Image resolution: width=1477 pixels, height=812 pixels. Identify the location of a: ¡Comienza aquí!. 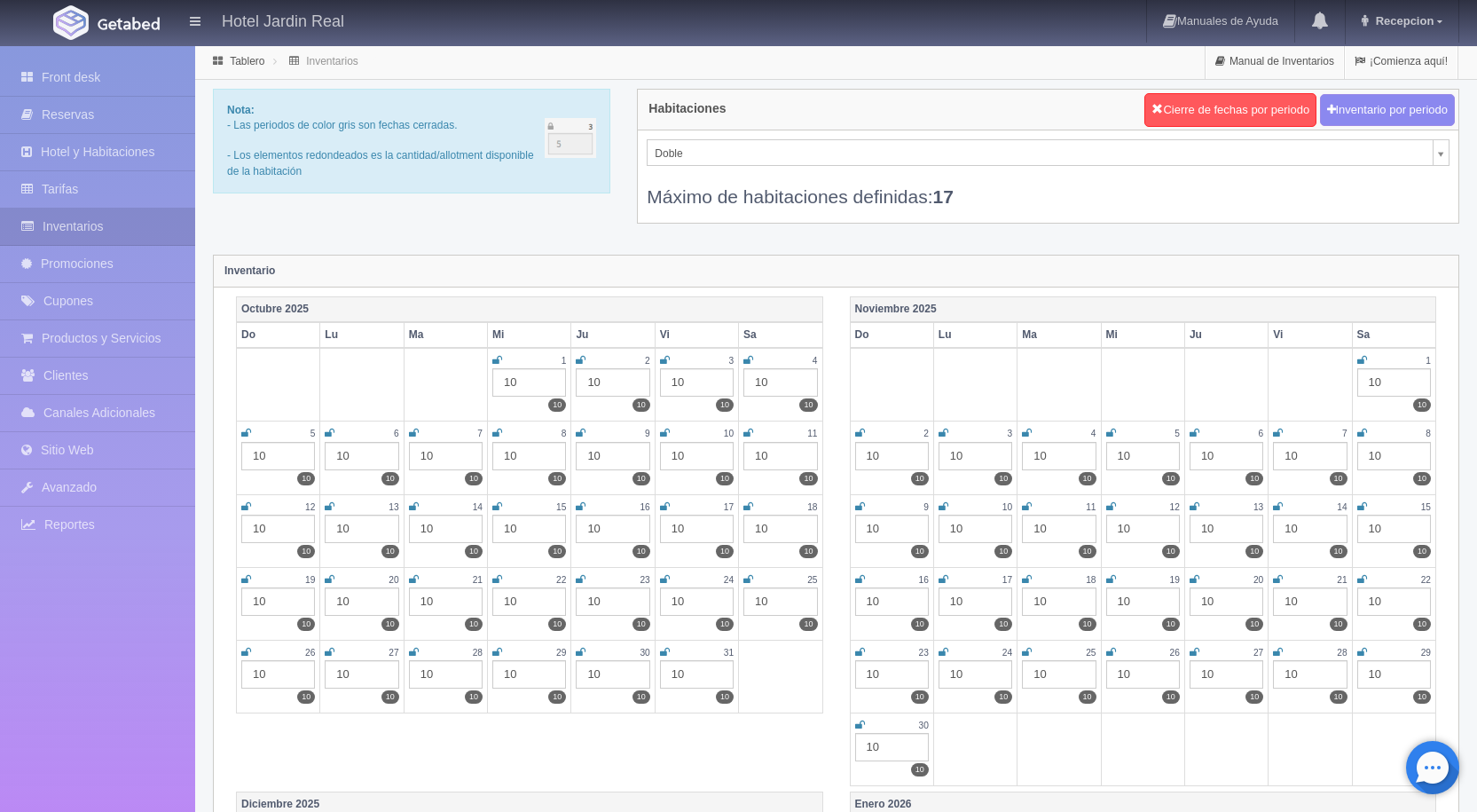
(1401, 61).